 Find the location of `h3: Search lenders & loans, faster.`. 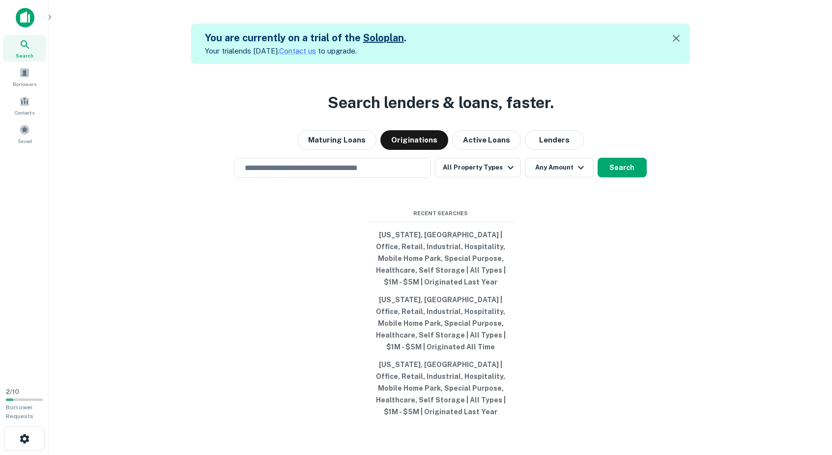

h3: Search lenders & loans, faster. is located at coordinates (441, 103).